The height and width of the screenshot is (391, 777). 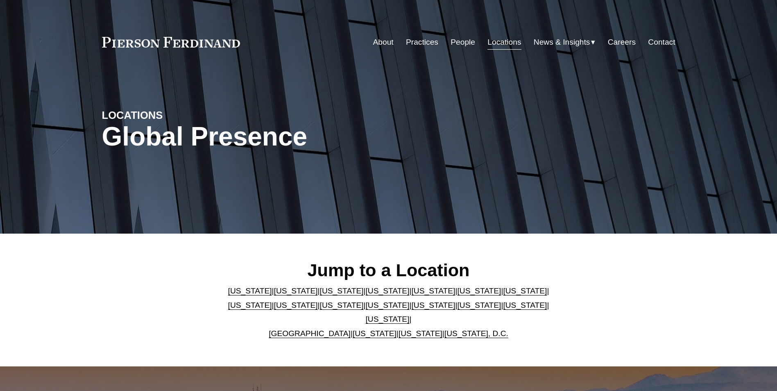 I want to click on a: Contact, so click(x=662, y=42).